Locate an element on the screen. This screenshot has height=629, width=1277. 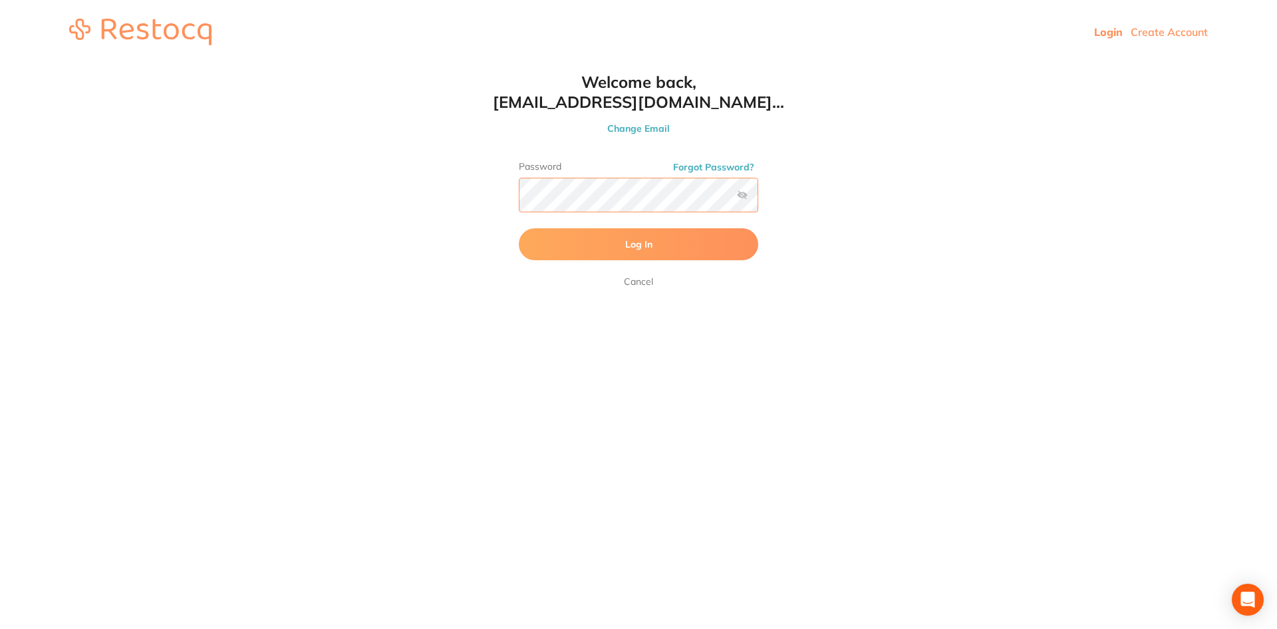
button: Forgot Password? is located at coordinates (714, 167).